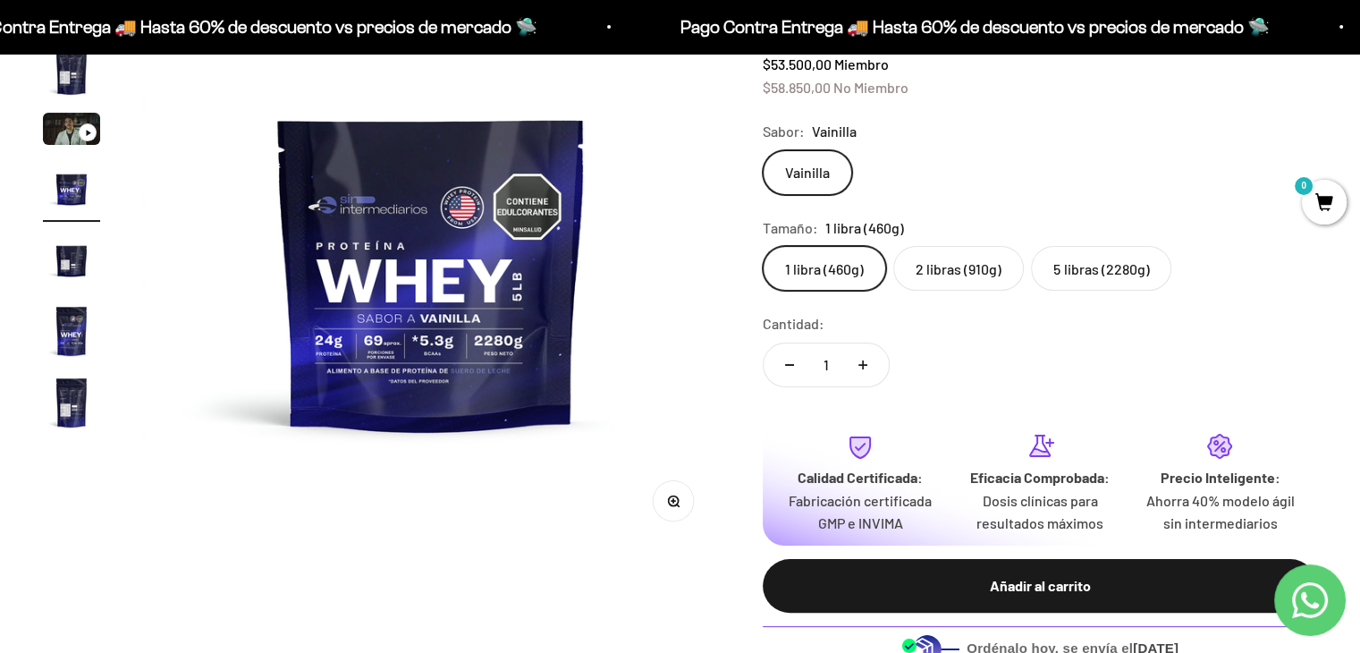  Describe the element at coordinates (1220, 511) in the screenshot. I see `p: Ahorra 40% modelo ágil sin intermediarios` at that location.